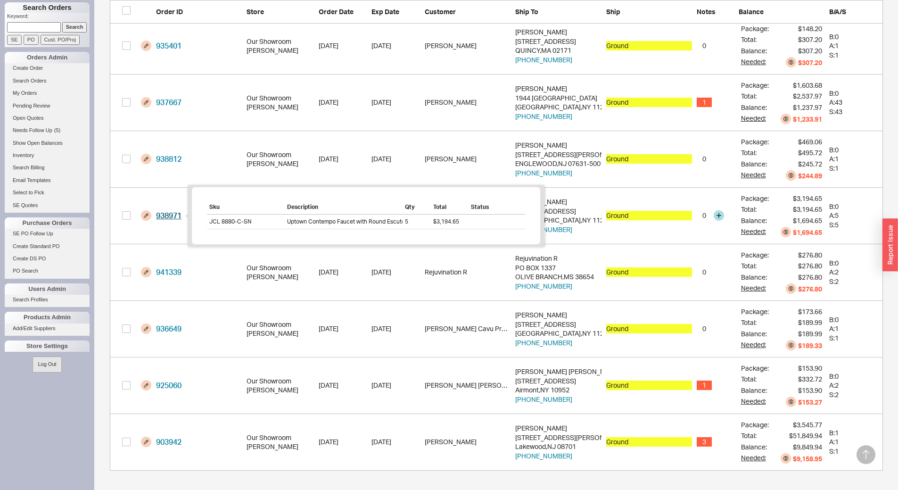 The height and width of the screenshot is (490, 898). What do you see at coordinates (704, 385) in the screenshot?
I see `span: 1` at bounding box center [704, 385].